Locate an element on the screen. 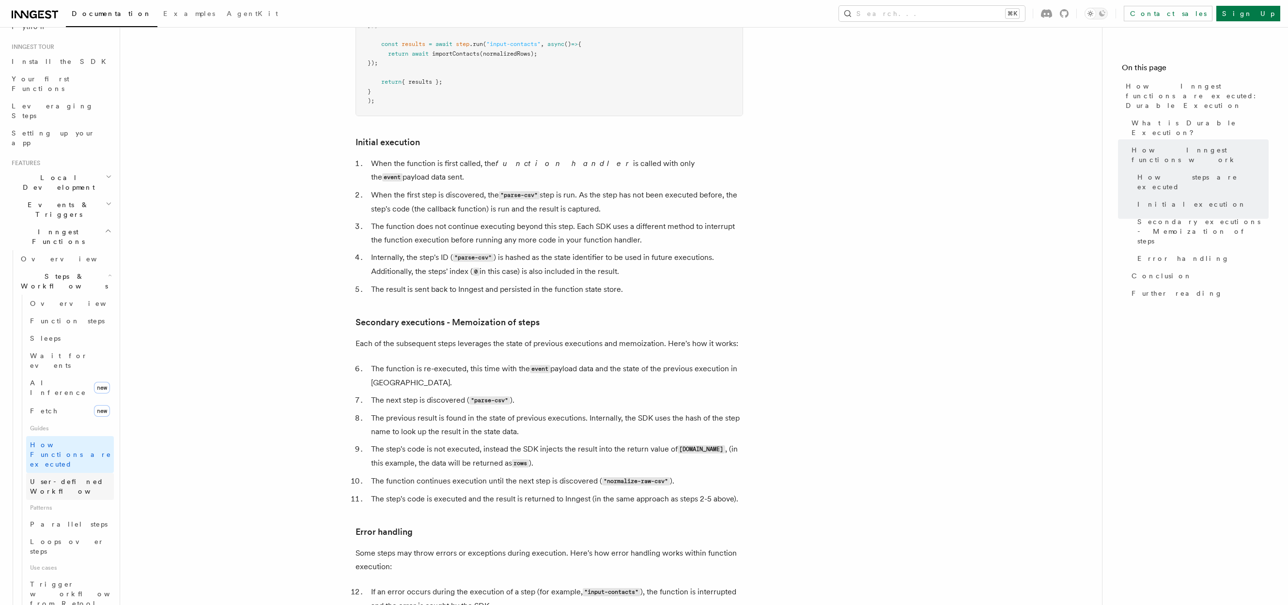  a: Sleeps is located at coordinates (70, 339).